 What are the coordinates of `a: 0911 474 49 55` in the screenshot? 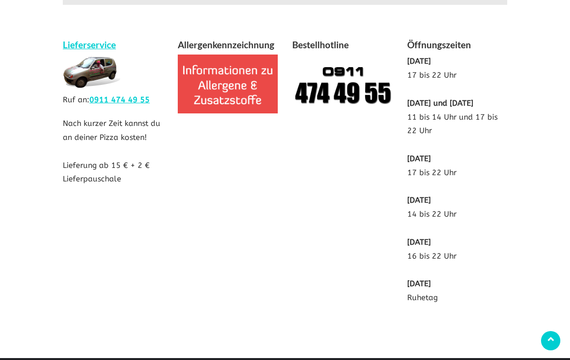 It's located at (119, 99).